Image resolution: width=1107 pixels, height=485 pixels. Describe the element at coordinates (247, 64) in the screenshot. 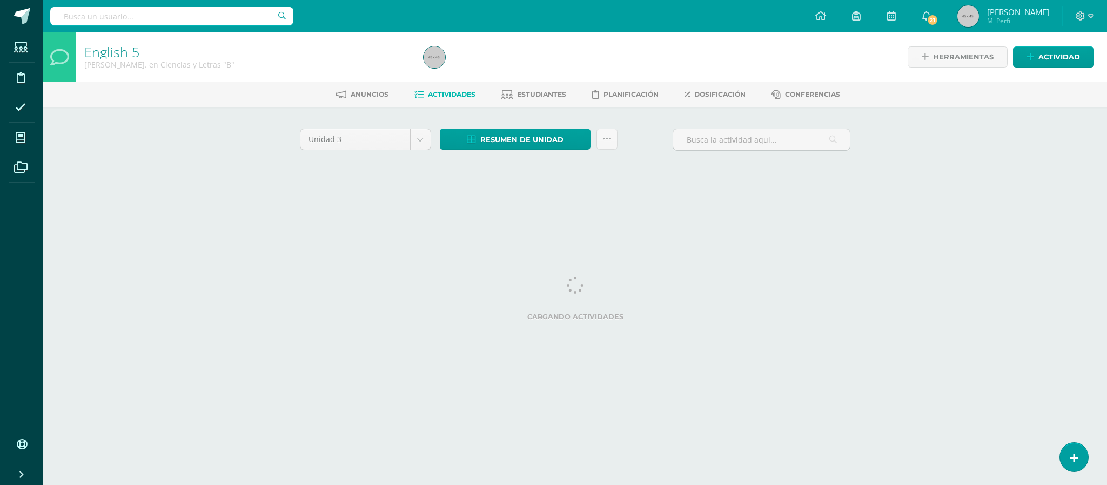

I see `div: Quinto Bach. en Ciencias y Letras 'B'` at that location.